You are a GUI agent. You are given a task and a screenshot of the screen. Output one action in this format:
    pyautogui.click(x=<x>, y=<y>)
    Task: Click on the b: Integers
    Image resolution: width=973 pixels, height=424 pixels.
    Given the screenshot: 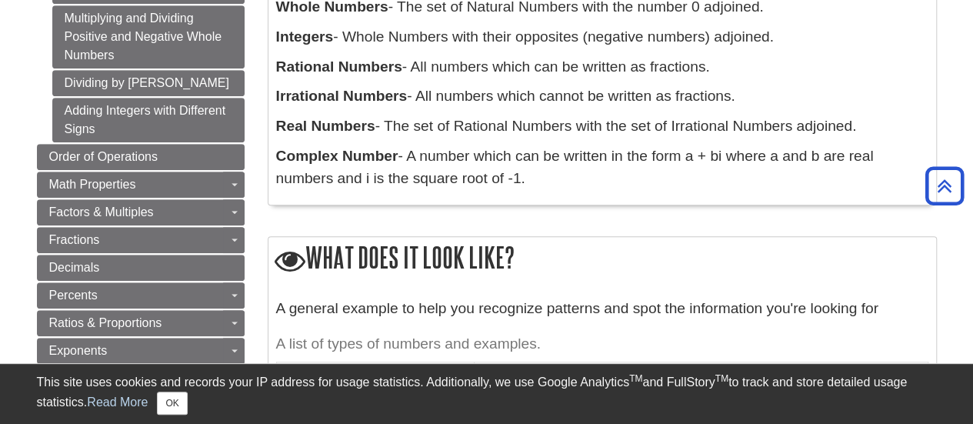 What is the action you would take?
    pyautogui.click(x=305, y=36)
    